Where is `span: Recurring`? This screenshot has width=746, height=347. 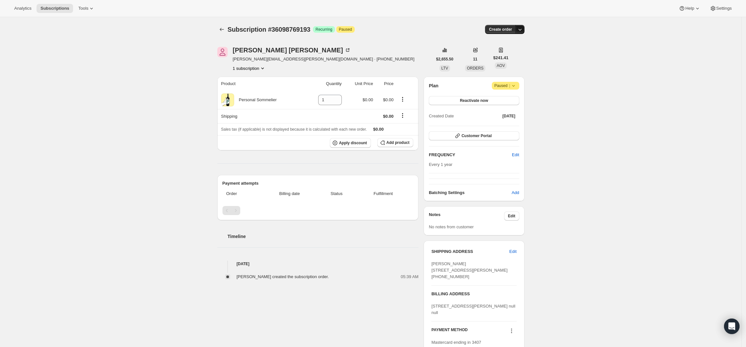
span: Recurring is located at coordinates (324, 29).